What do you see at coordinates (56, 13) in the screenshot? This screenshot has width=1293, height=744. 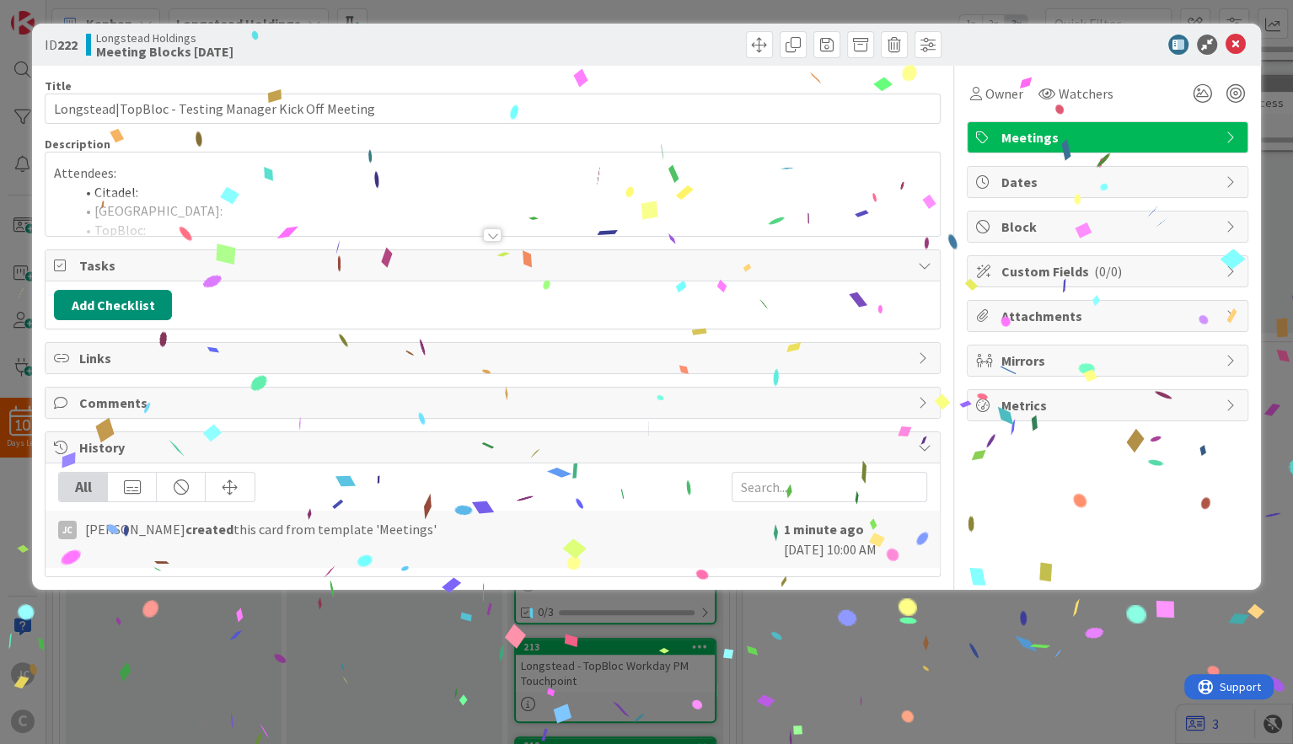 I see `span: Support` at bounding box center [56, 13].